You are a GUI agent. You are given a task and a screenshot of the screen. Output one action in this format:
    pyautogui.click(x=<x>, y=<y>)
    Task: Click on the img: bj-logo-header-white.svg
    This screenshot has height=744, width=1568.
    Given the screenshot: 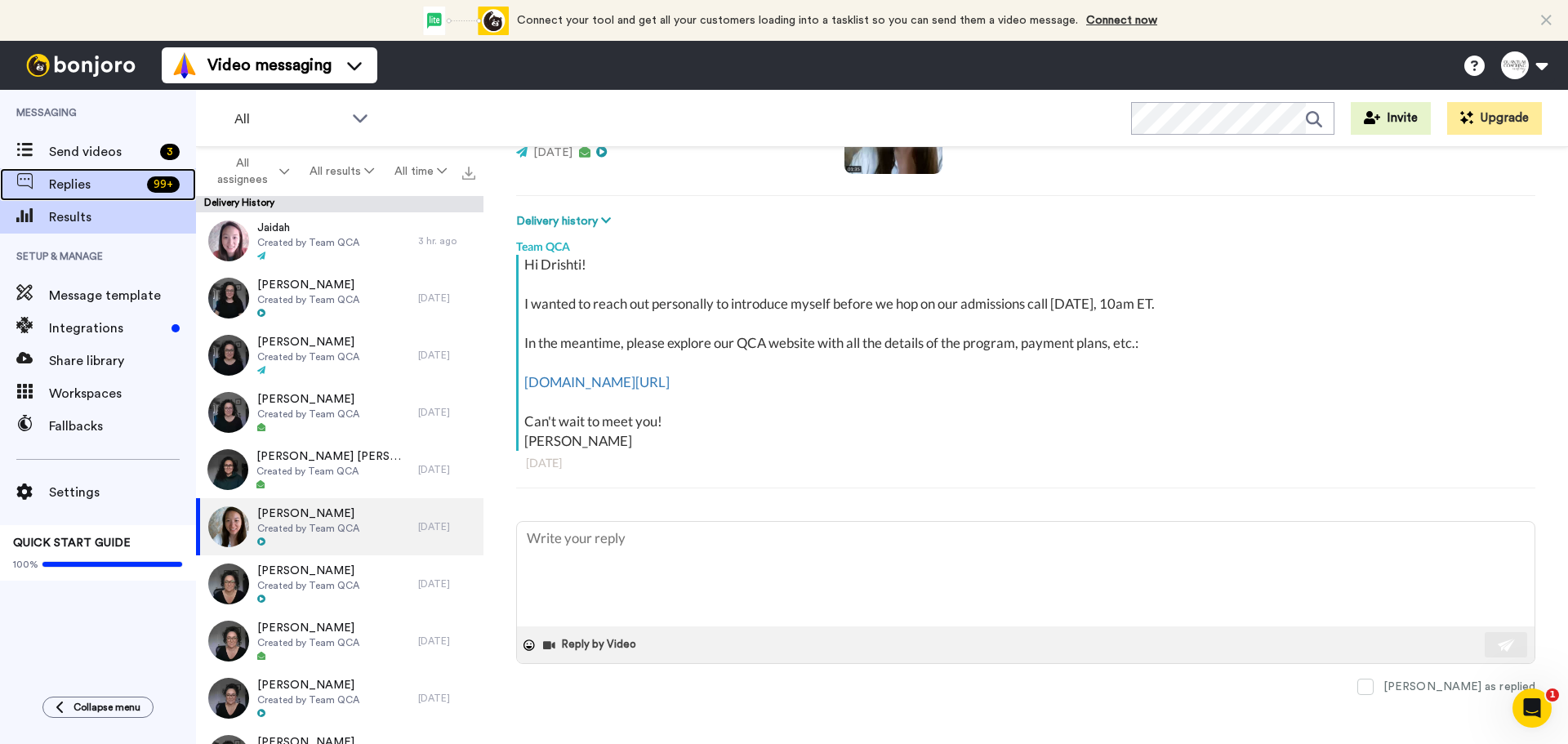 What is the action you would take?
    pyautogui.click(x=81, y=65)
    